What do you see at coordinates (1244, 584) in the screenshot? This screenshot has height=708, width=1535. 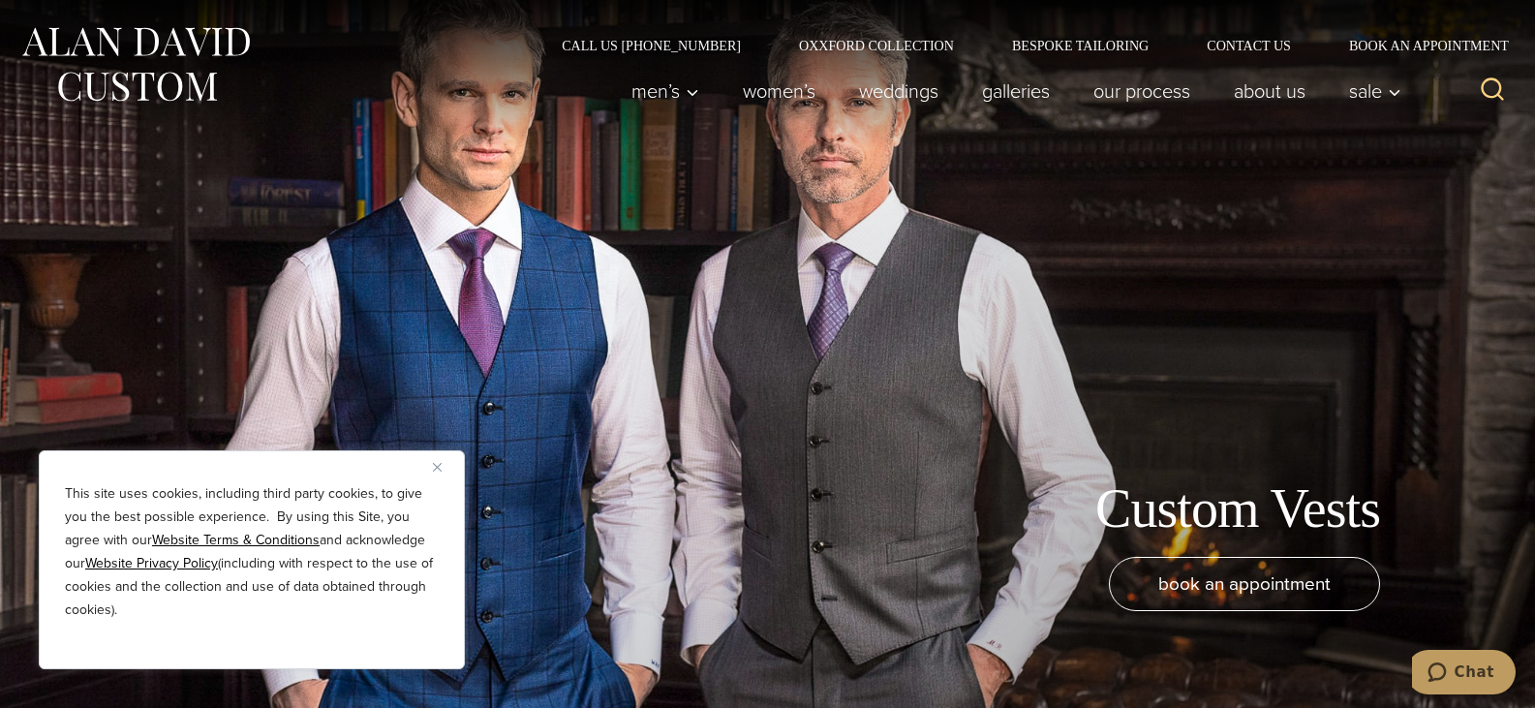 I see `a: book an appointment` at bounding box center [1244, 584].